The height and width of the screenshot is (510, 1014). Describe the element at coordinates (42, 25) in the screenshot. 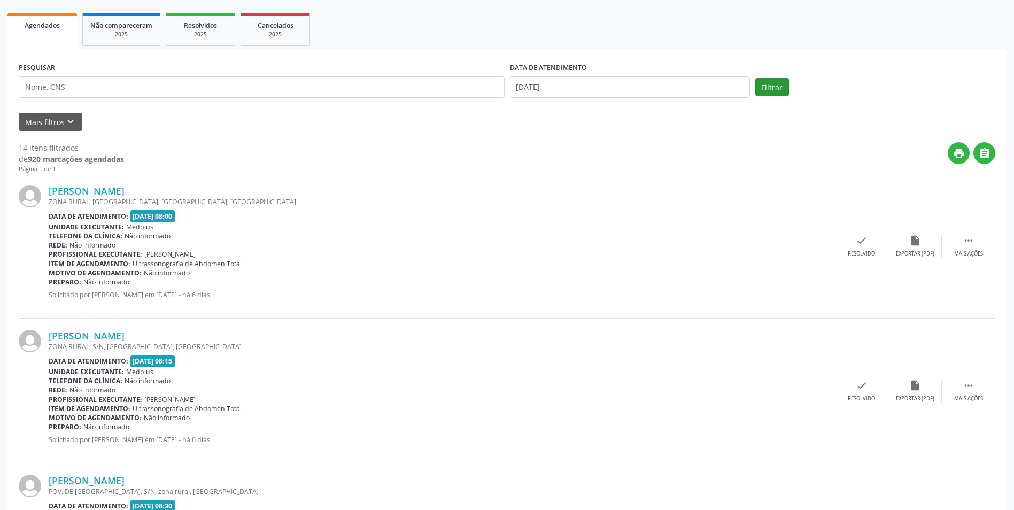

I see `span: Agendados` at that location.